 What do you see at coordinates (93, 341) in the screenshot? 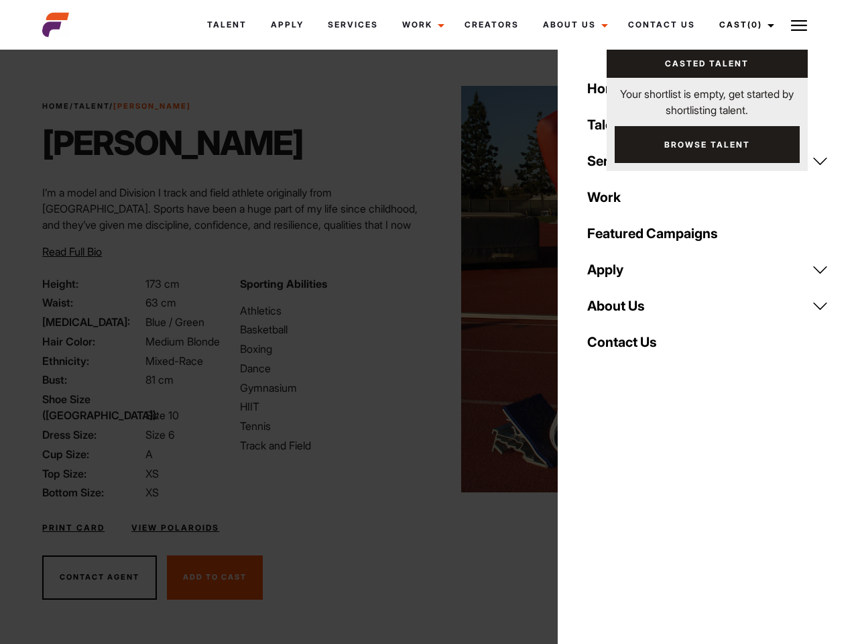
I see `span: Hair Color:` at bounding box center [93, 341].